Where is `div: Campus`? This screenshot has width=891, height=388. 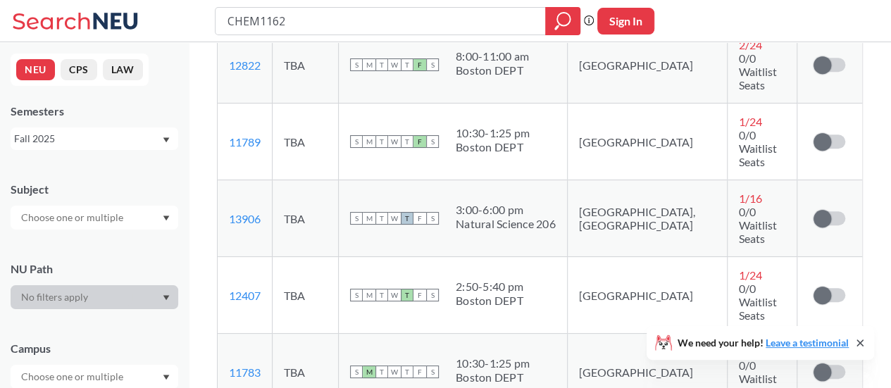 div: Campus is located at coordinates (94, 348).